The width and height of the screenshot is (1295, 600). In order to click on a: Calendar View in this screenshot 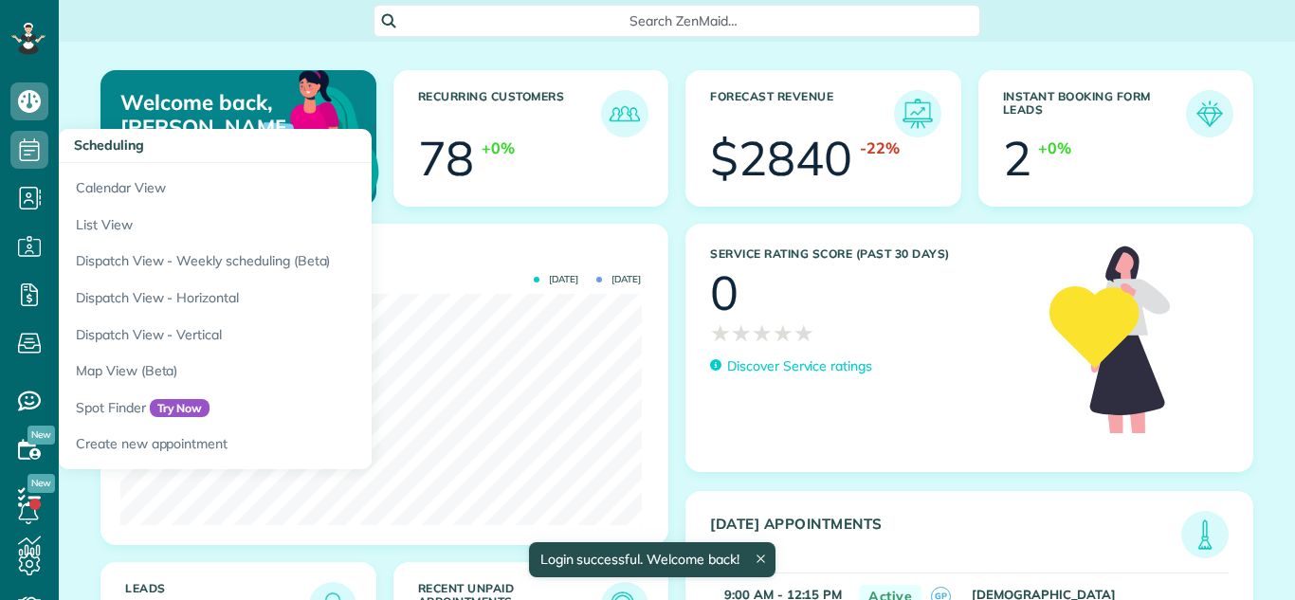, I will do `click(296, 185)`.